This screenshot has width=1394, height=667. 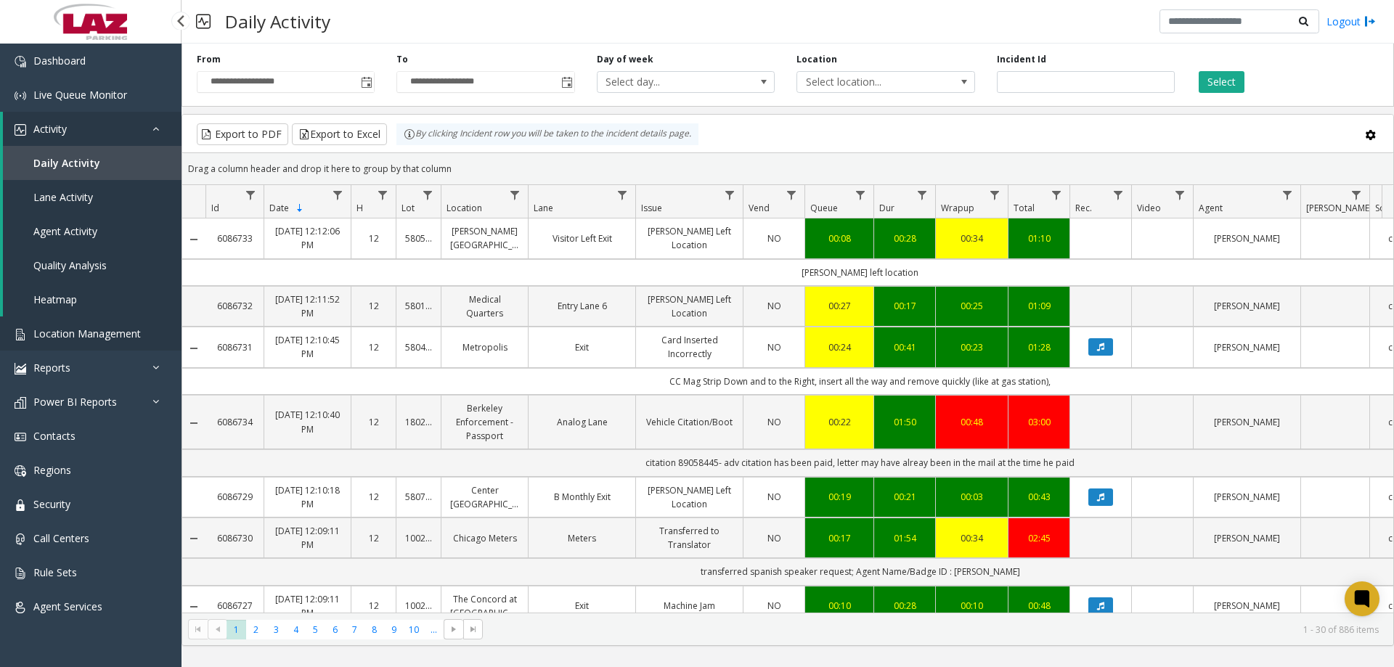 What do you see at coordinates (235, 238) in the screenshot?
I see `a: 6086733` at bounding box center [235, 238].